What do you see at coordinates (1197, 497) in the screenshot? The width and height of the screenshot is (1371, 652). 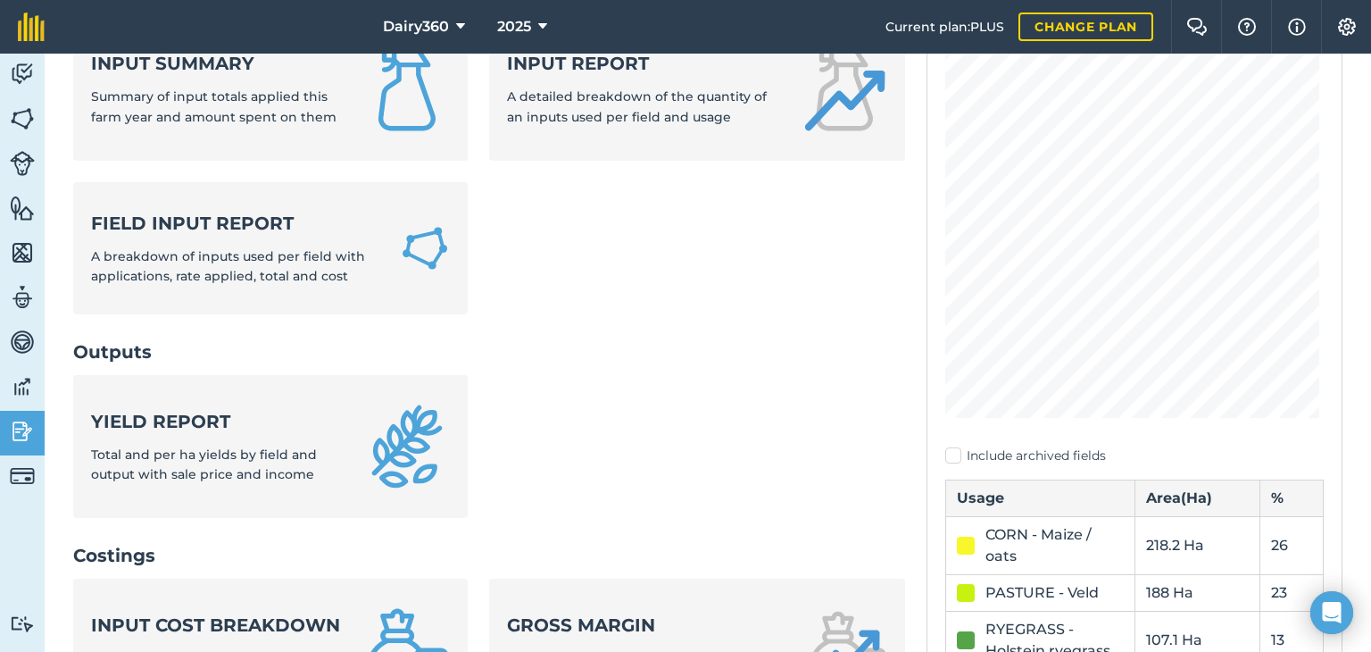 I see `th: Area ( Ha )` at bounding box center [1197, 497].